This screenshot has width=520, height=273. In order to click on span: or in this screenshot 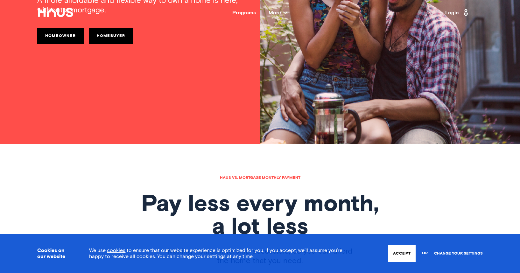, I will do `click(425, 253)`.